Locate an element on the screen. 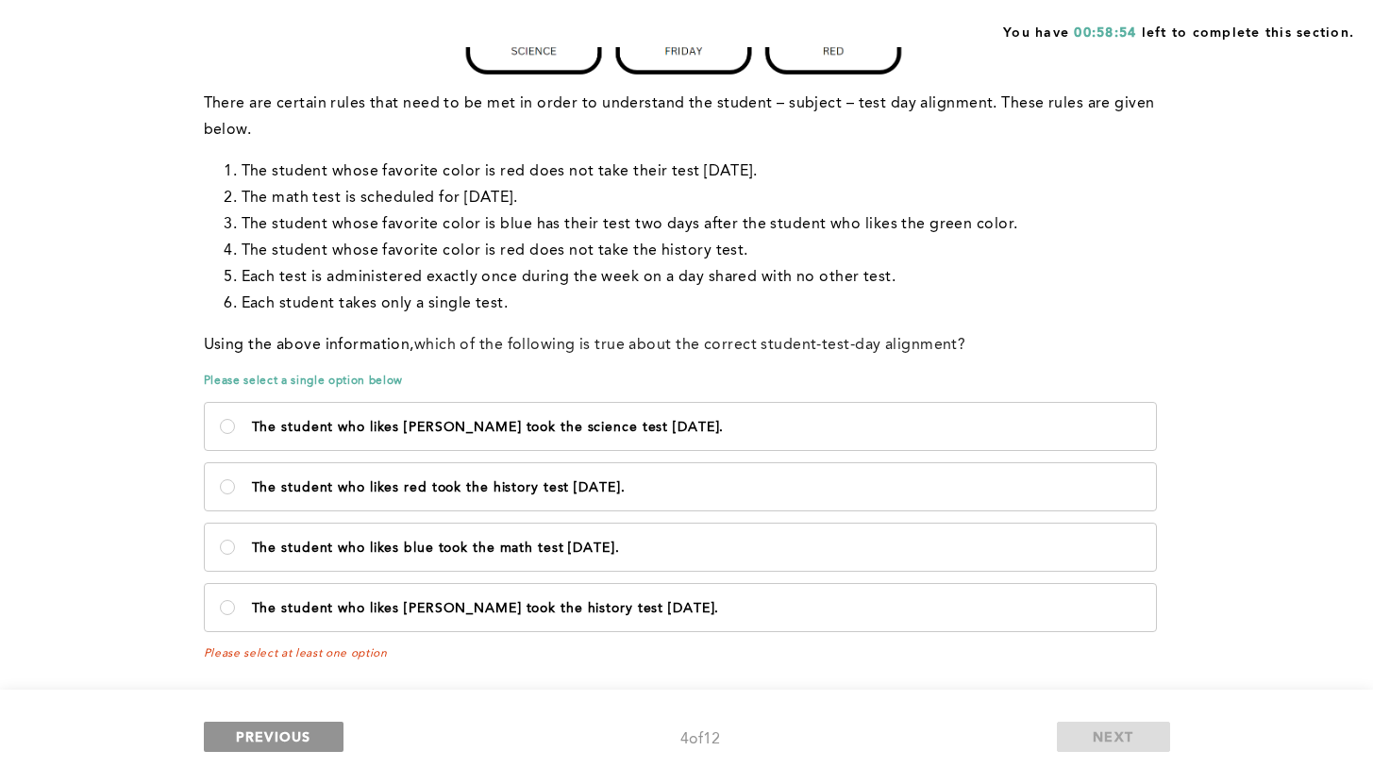 This screenshot has width=1373, height=784. p: Using the above information, is located at coordinates (683, 345).